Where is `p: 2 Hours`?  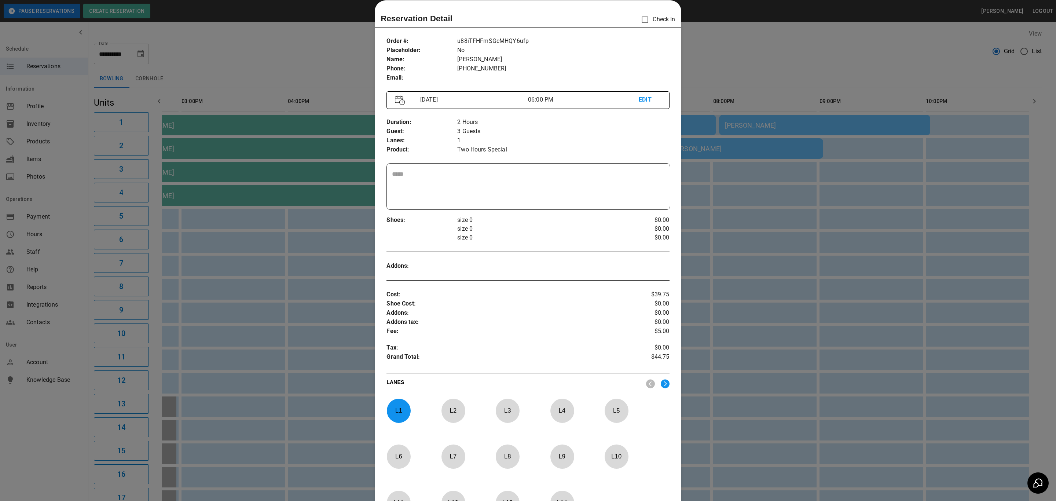
p: 2 Hours is located at coordinates (563, 122).